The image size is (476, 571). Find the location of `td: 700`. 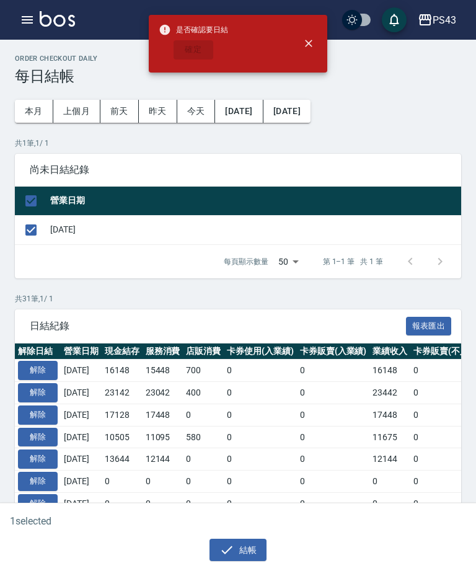

td: 700 is located at coordinates (203, 371).